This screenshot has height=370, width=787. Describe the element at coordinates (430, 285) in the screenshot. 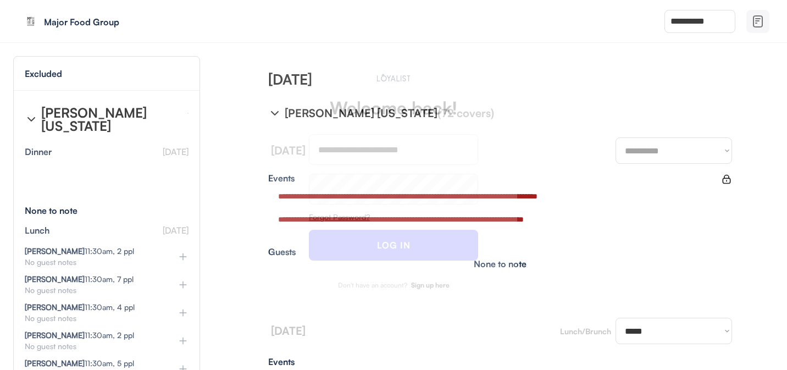

I see `strong: Sign up here` at that location.